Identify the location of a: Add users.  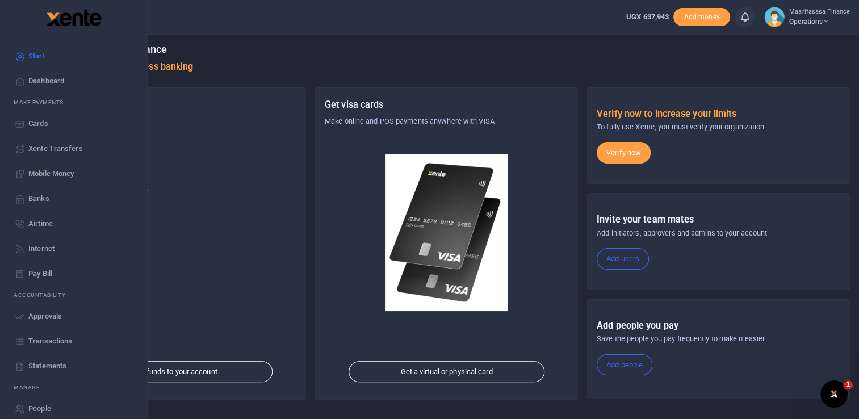
(622, 259).